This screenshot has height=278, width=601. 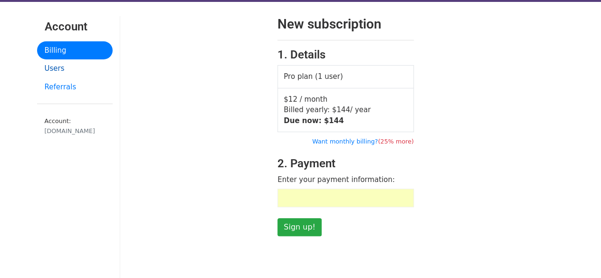 What do you see at coordinates (75, 126) in the screenshot?
I see `small: Account:` at bounding box center [75, 126].